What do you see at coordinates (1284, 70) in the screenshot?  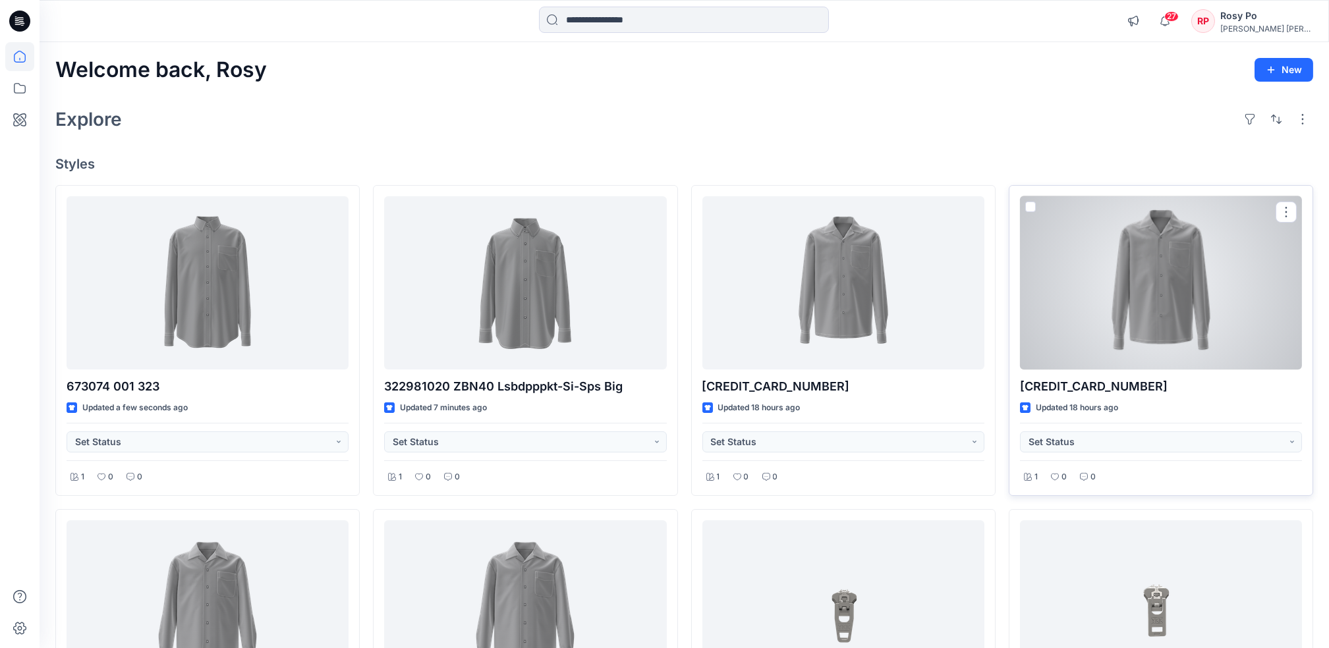 I see `button: New` at bounding box center [1284, 70].